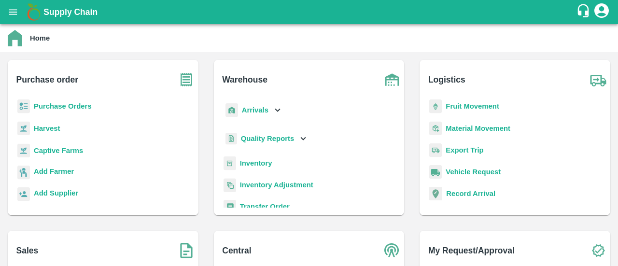  What do you see at coordinates (230, 163) in the screenshot?
I see `img: whInventory` at bounding box center [230, 163].